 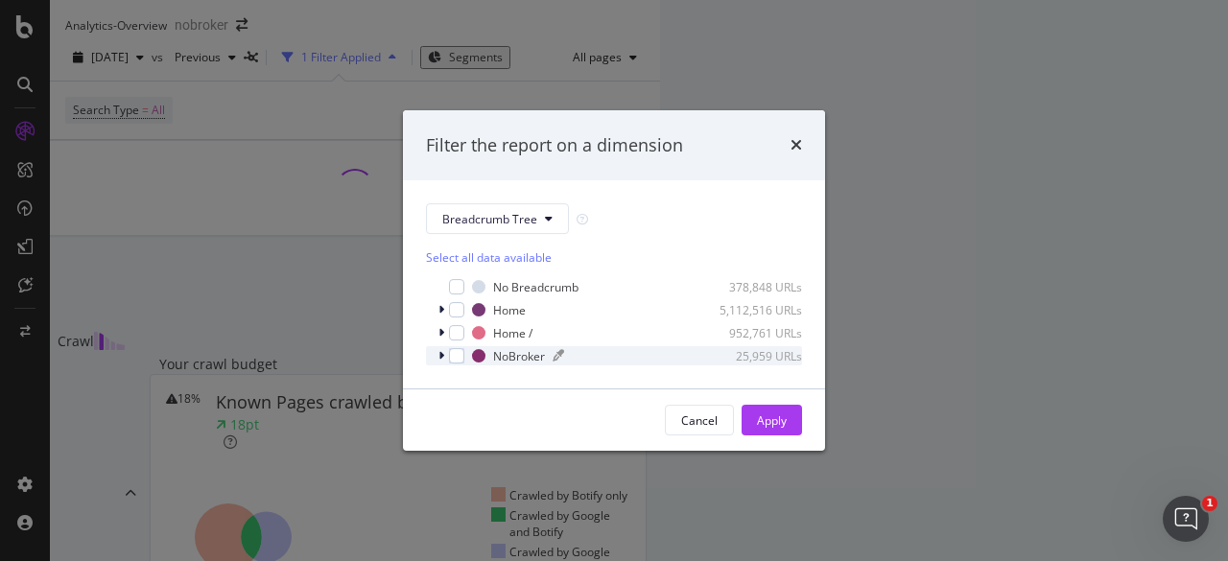 I want to click on div: NoBroker, so click(x=519, y=356).